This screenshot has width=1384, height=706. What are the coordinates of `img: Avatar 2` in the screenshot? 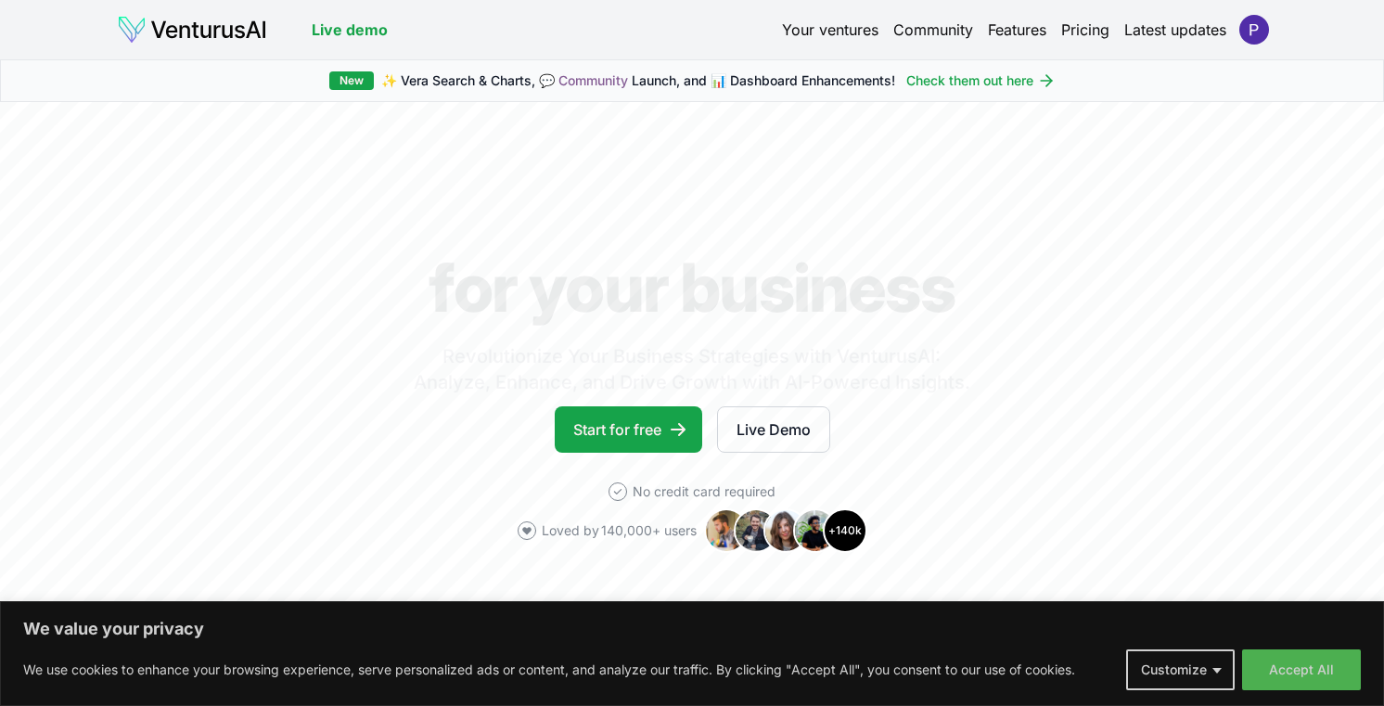 It's located at (756, 531).